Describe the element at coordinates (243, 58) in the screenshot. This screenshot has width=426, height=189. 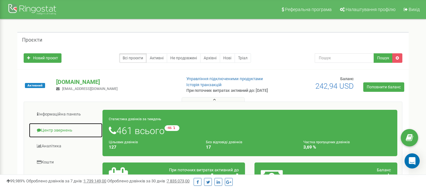
I see `a: Тріал` at that location.